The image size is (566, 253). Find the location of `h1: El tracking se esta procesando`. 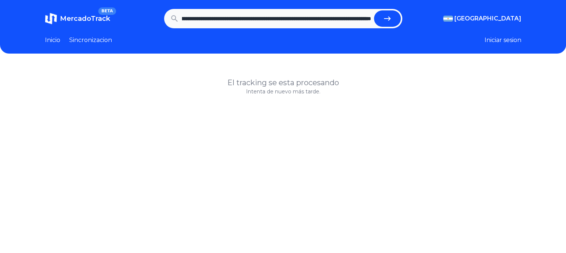

h1: El tracking se esta procesando is located at coordinates (283, 83).